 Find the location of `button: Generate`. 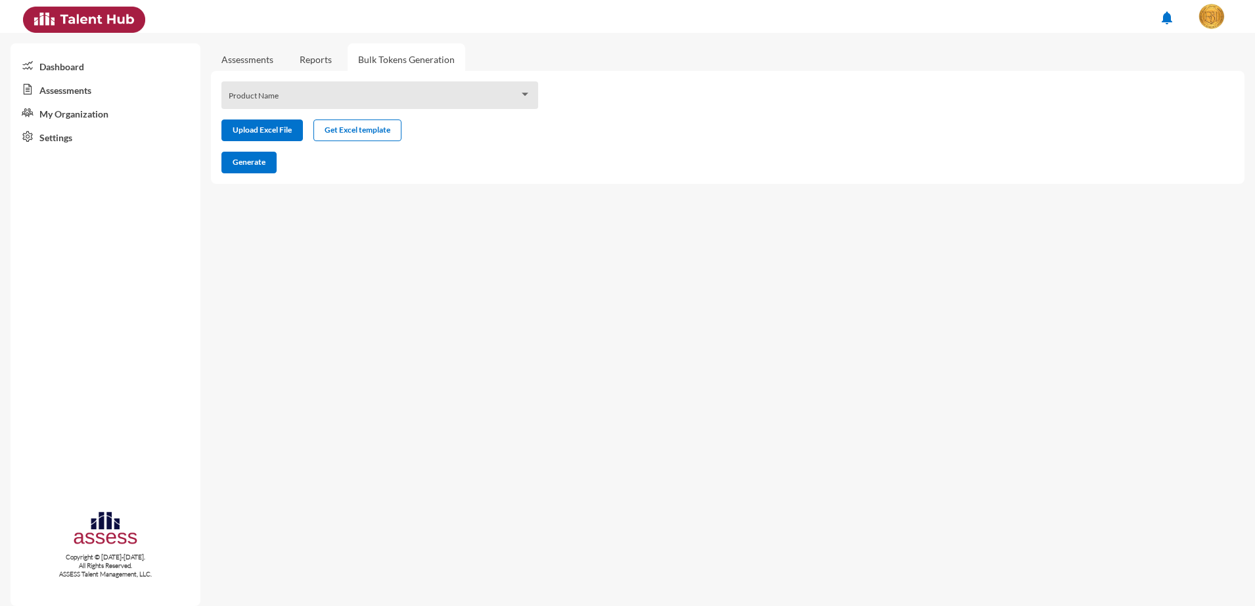

button: Generate is located at coordinates (249, 162).